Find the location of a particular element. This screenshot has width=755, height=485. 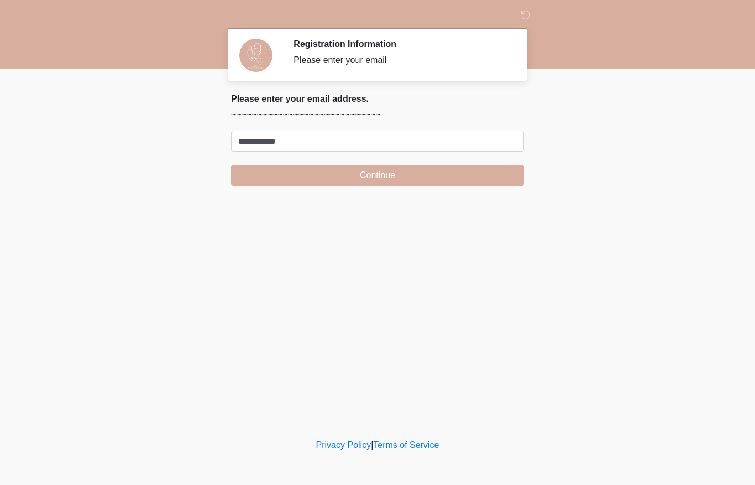

button: Continue is located at coordinates (377, 175).